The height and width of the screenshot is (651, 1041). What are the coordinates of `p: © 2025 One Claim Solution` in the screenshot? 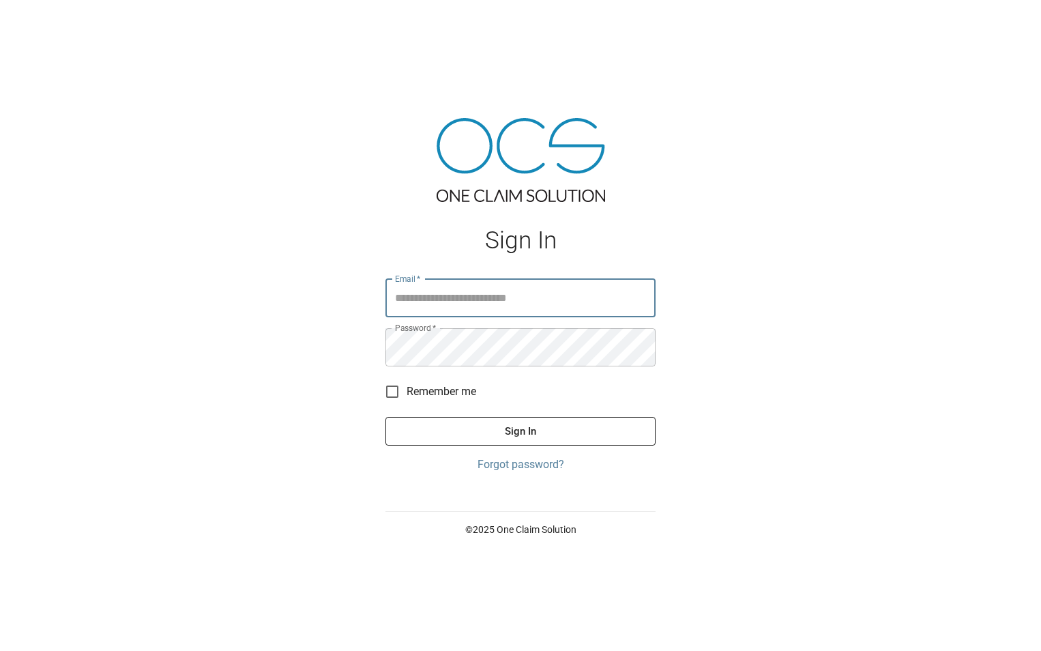 It's located at (520, 529).